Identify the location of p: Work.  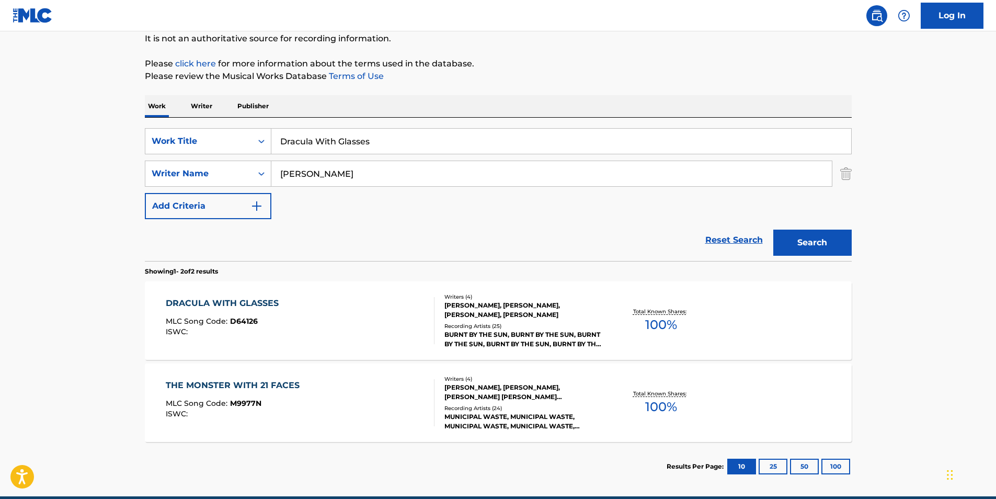
(157, 106).